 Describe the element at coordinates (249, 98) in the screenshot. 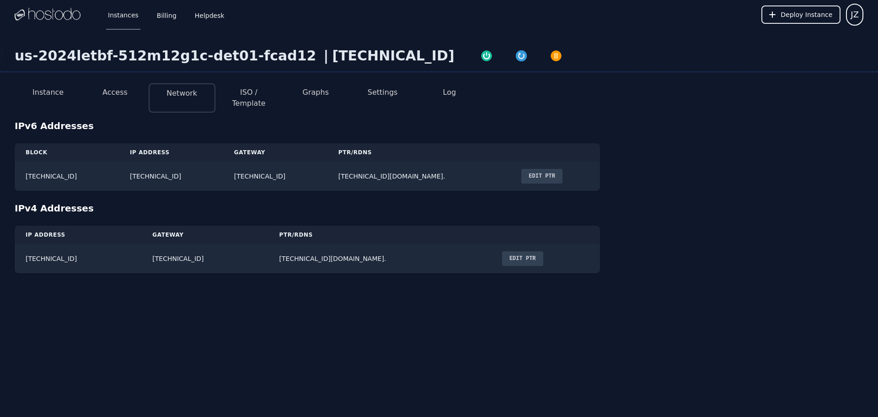

I see `button: ISO / Template` at that location.